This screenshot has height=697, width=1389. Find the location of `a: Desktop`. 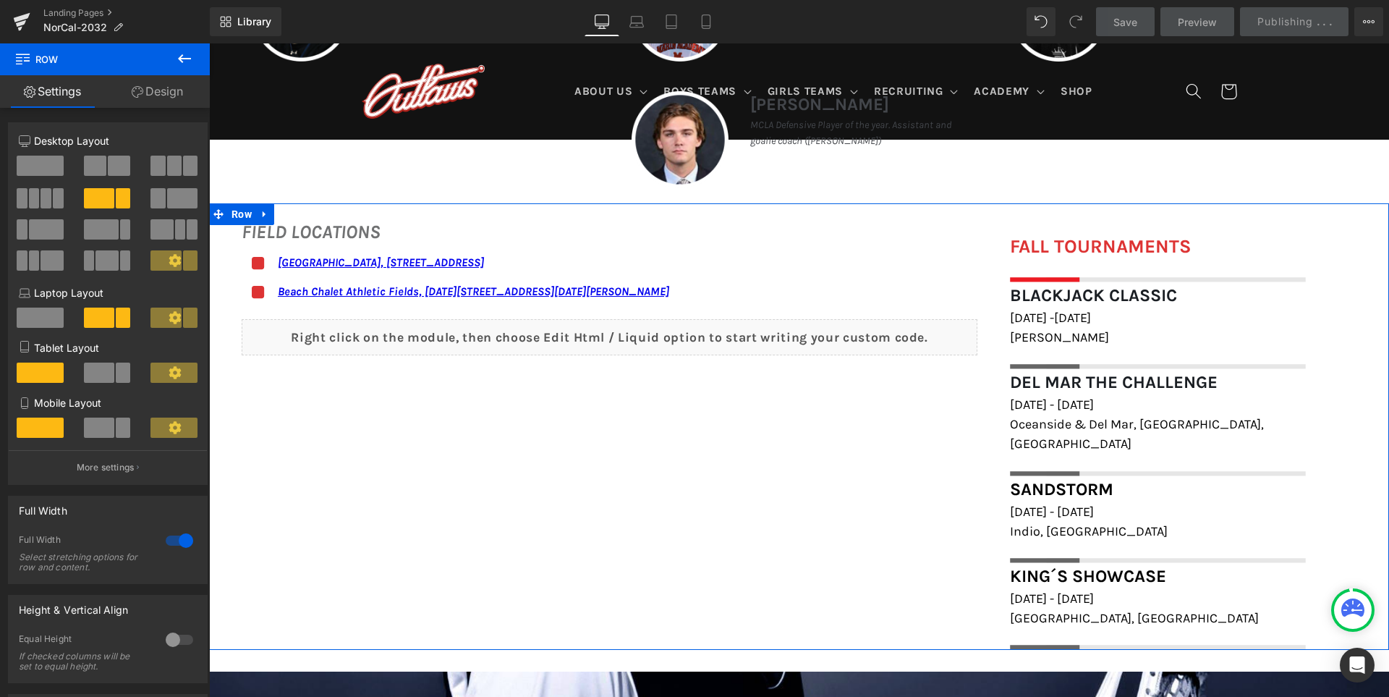

a: Desktop is located at coordinates (602, 22).